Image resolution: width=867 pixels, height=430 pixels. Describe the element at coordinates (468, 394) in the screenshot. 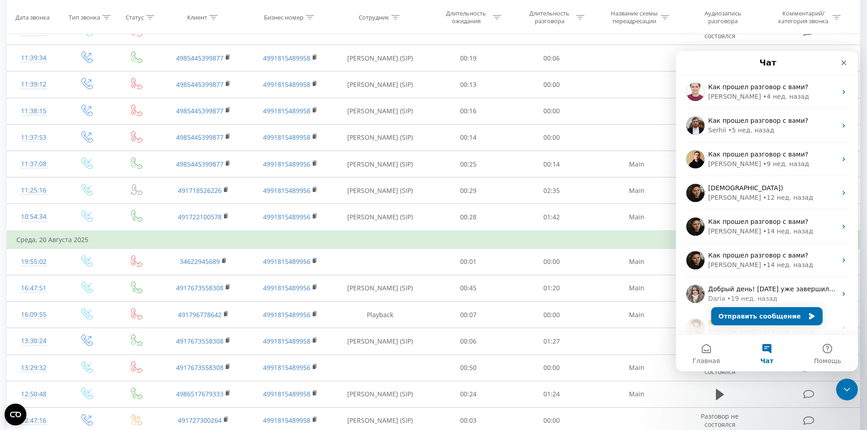

I see `td: 00:24` at that location.